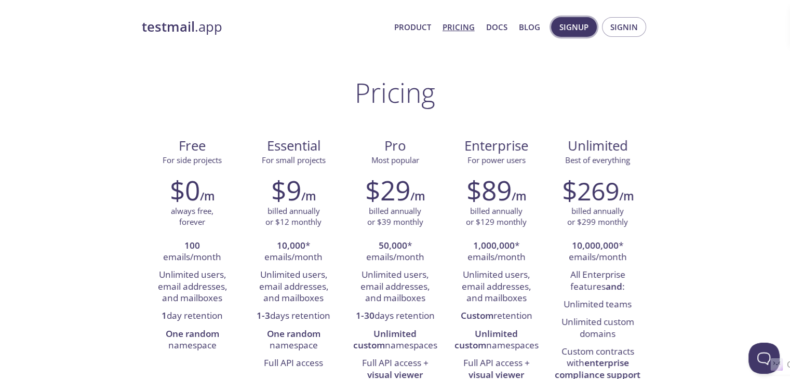 This screenshot has height=379, width=790. Describe the element at coordinates (496, 316) in the screenshot. I see `li: retention` at that location.